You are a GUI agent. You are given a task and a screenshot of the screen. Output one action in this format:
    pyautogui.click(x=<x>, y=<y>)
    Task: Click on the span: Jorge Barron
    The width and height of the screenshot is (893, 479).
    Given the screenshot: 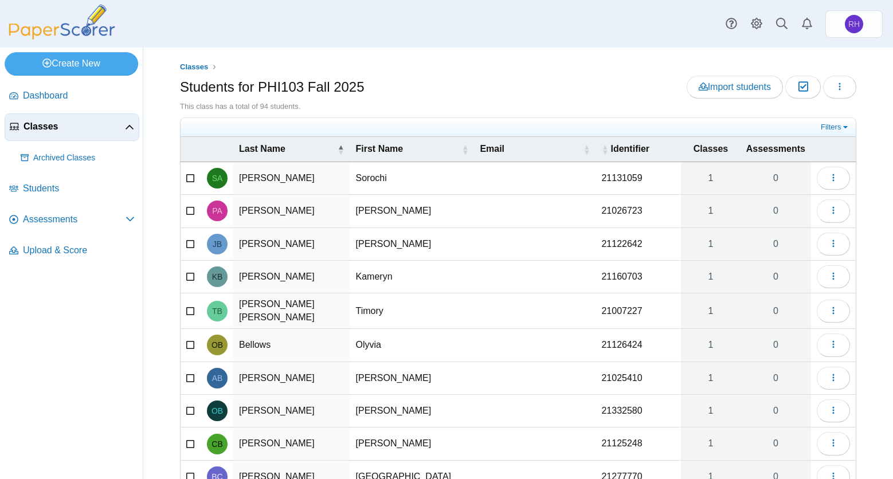 What is the action you would take?
    pyautogui.click(x=217, y=244)
    